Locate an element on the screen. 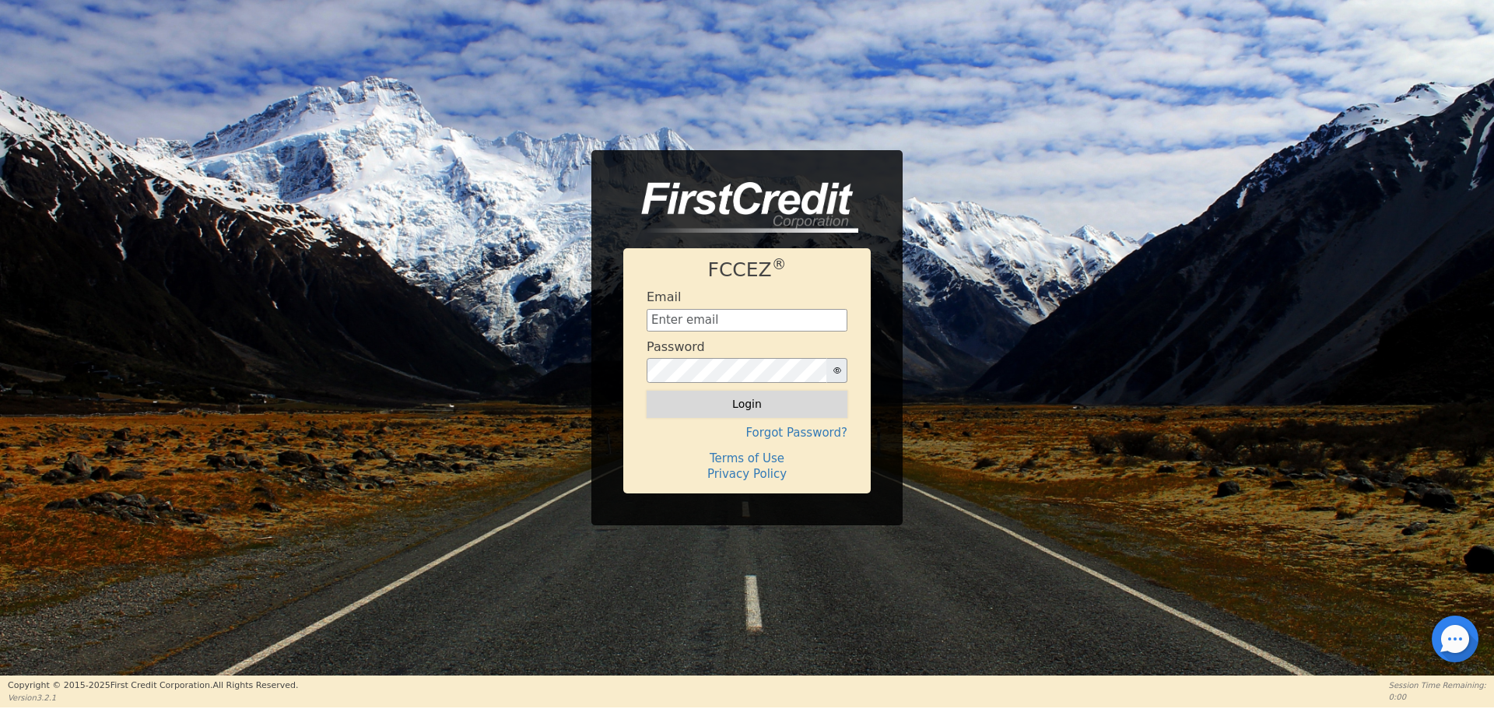  p: Session Time Remaining: is located at coordinates (1437, 685).